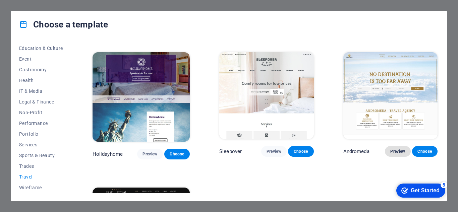  I want to click on div: Get Started 5 items remaining, 0% complete, so click(30, 10).